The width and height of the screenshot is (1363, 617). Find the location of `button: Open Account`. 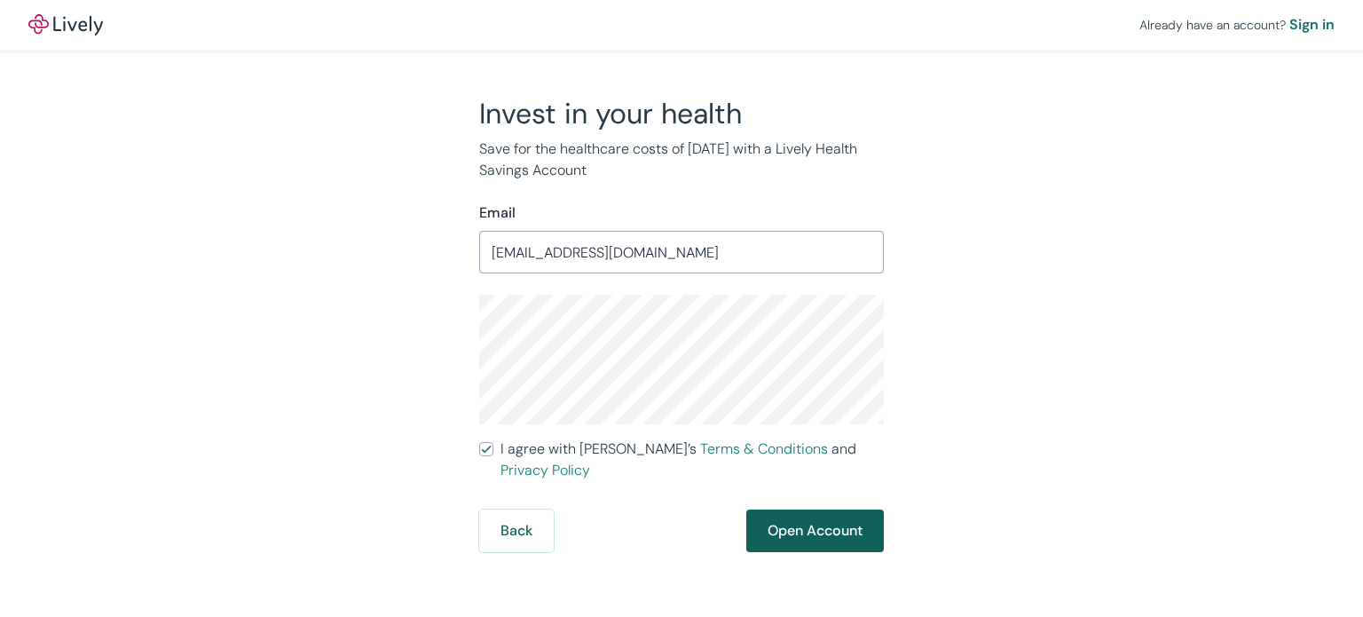

button: Open Account is located at coordinates (814, 531).